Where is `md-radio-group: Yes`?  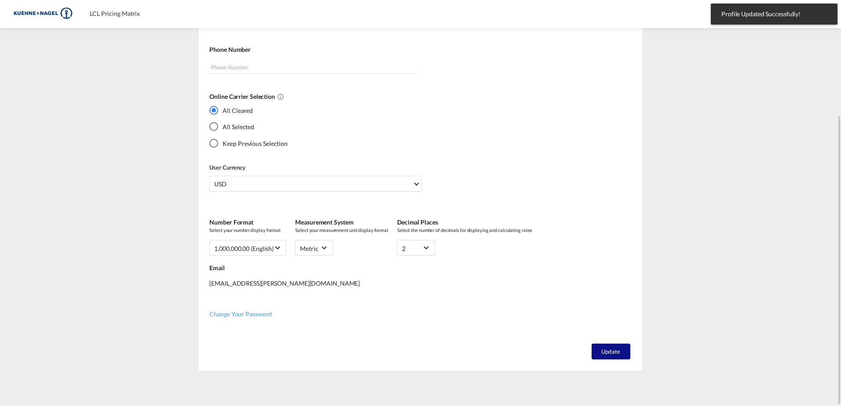 md-radio-group: Yes is located at coordinates (249, 130).